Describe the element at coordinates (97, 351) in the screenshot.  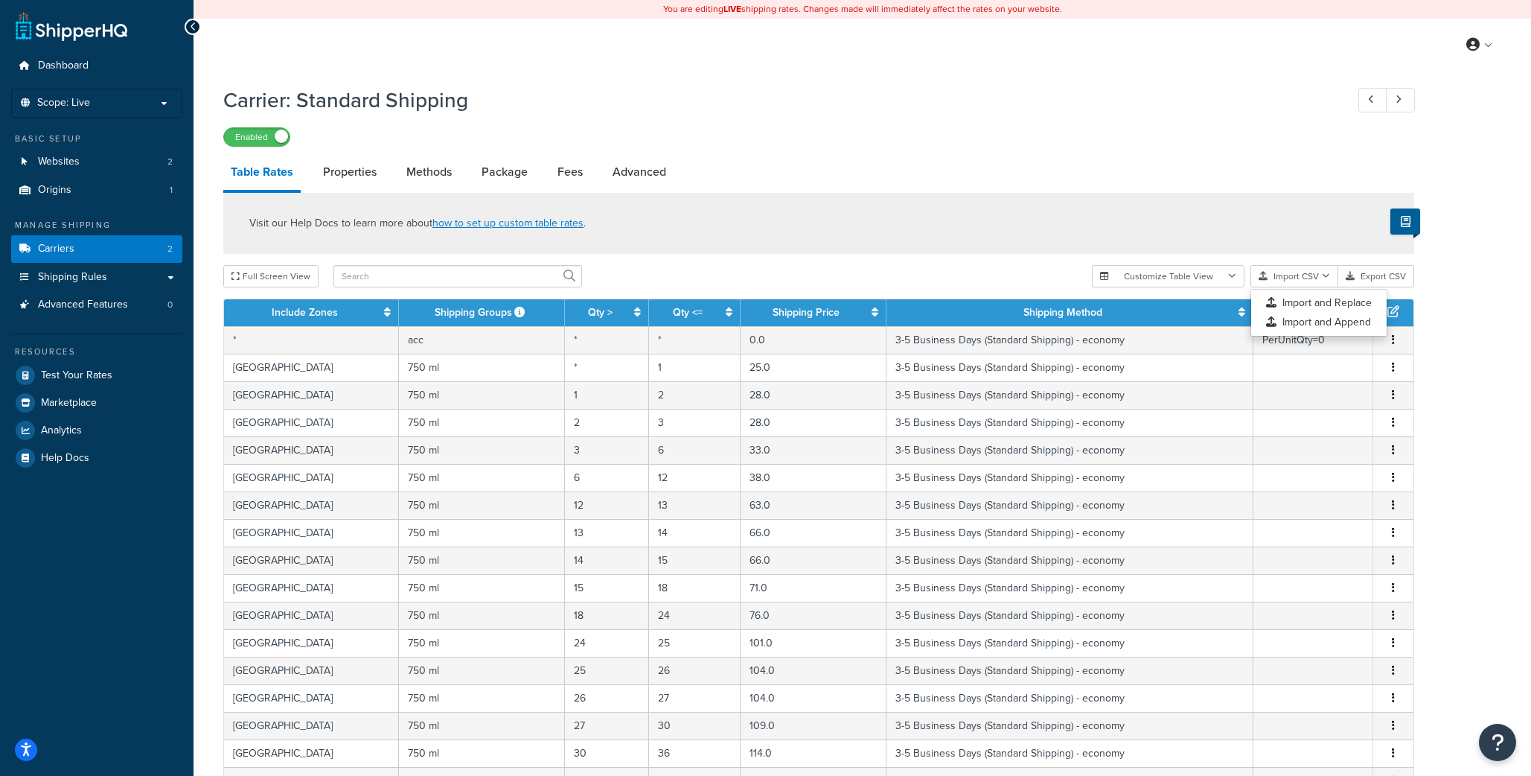
I see `div: Resources` at that location.